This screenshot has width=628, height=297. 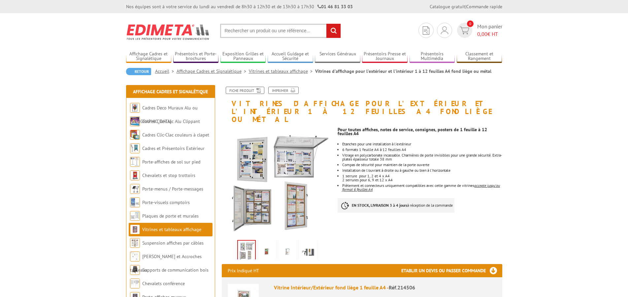 What do you see at coordinates (135, 175) in the screenshot?
I see `img: Chevalets et stop trottoirs` at bounding box center [135, 175].